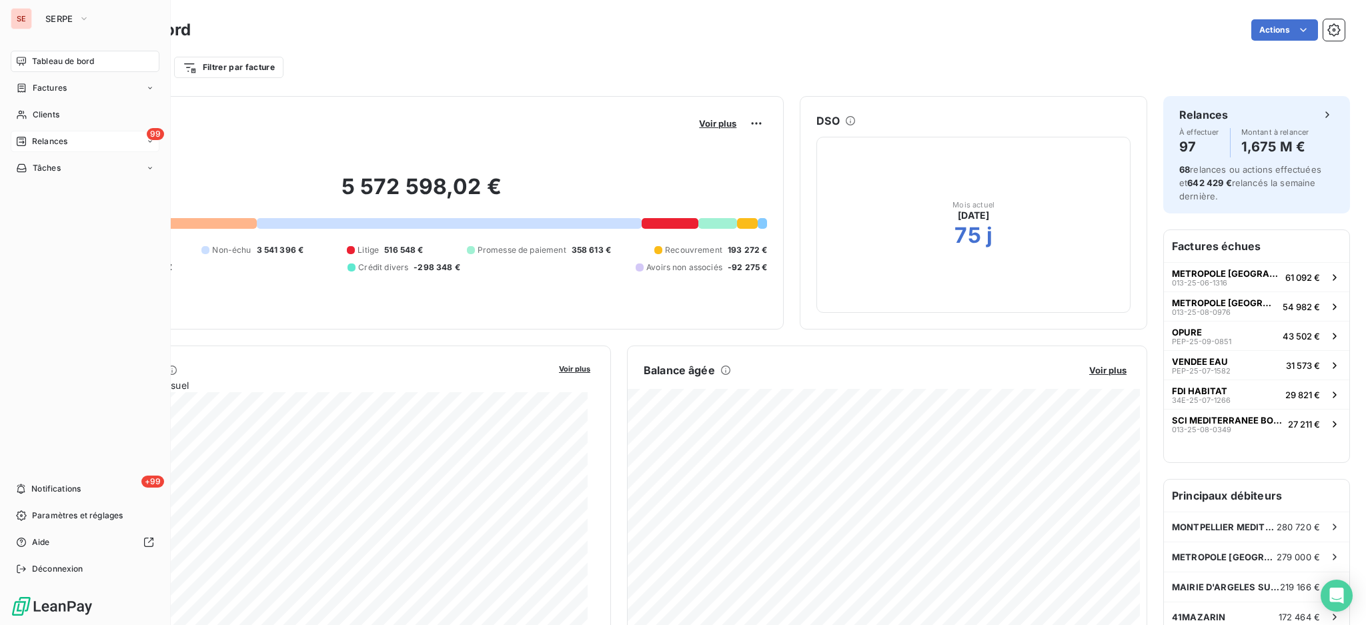 This screenshot has width=1366, height=625. What do you see at coordinates (85, 542) in the screenshot?
I see `a: Aide` at bounding box center [85, 542].